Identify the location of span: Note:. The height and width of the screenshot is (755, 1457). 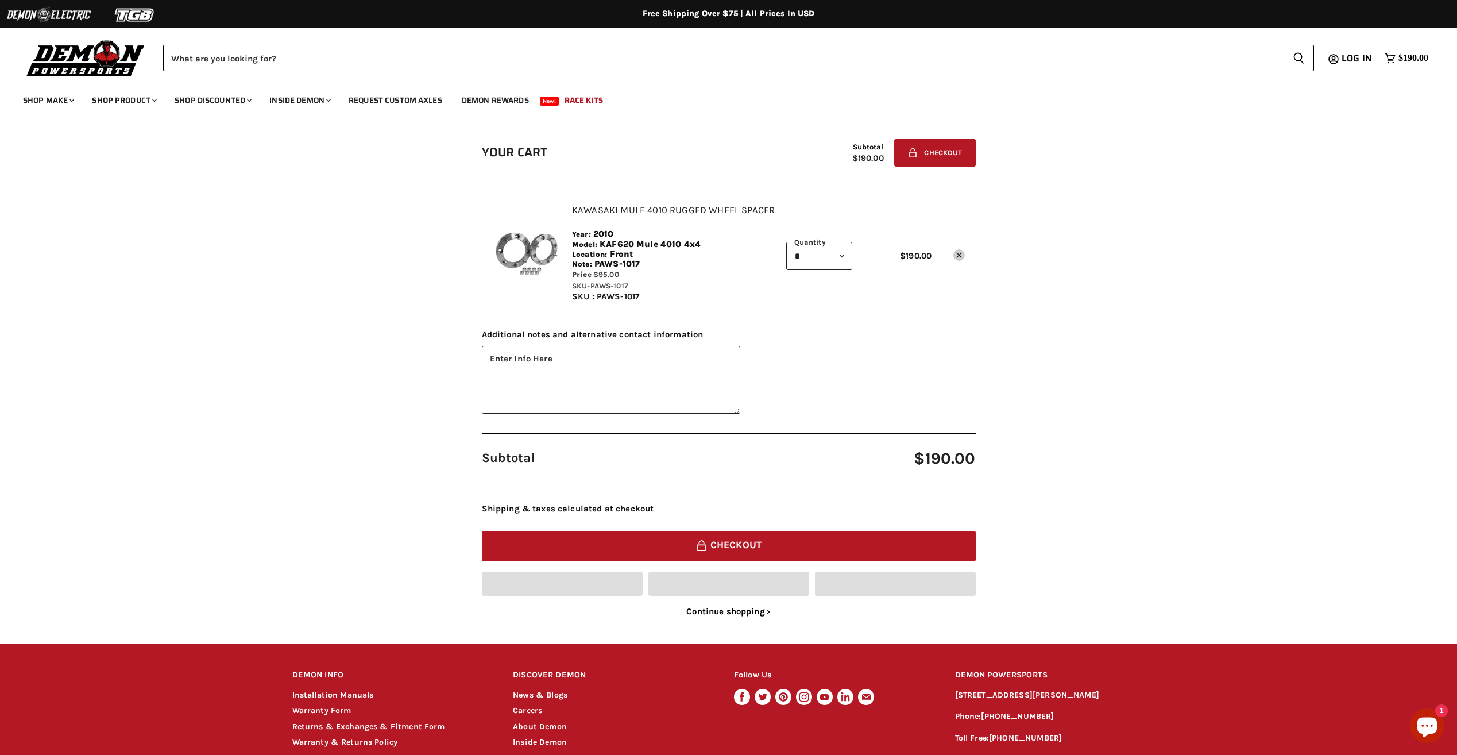
(582, 264).